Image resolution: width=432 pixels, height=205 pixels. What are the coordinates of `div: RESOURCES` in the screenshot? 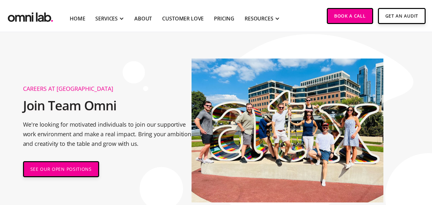 It's located at (259, 19).